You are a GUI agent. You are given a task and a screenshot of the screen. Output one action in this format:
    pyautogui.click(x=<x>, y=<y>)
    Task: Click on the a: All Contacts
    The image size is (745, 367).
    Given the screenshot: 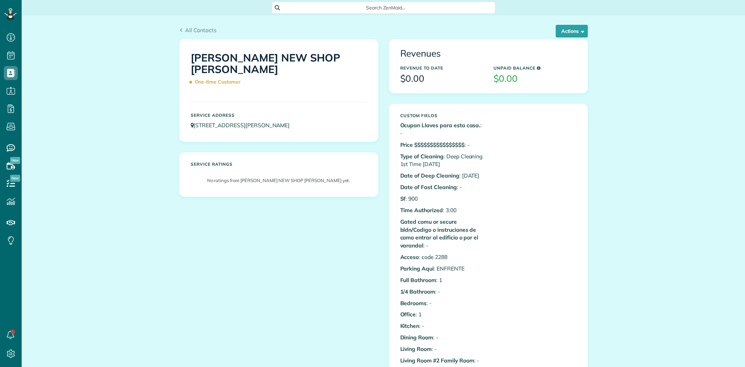 What is the action you would take?
    pyautogui.click(x=198, y=30)
    